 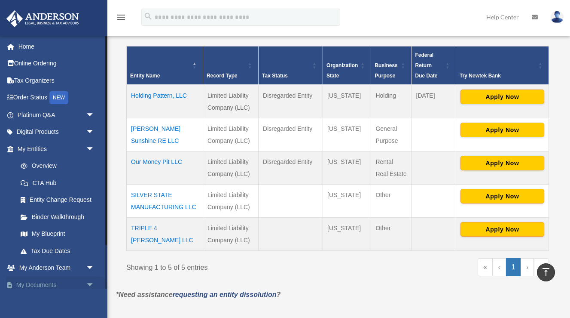 I want to click on img: User Pic, so click(x=557, y=17).